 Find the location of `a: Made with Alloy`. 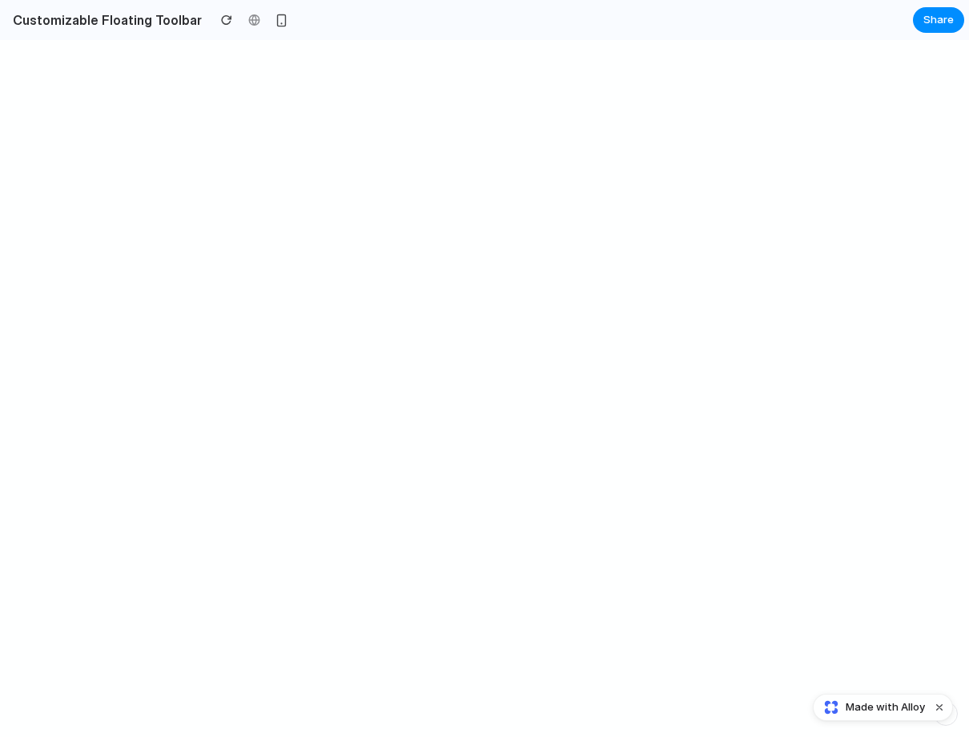

a: Made with Alloy is located at coordinates (870, 707).